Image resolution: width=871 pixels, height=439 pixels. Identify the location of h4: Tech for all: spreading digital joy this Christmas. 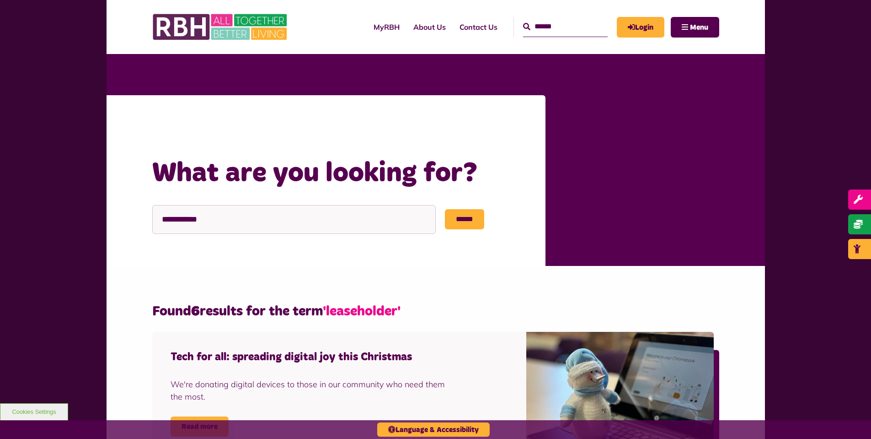
(312, 357).